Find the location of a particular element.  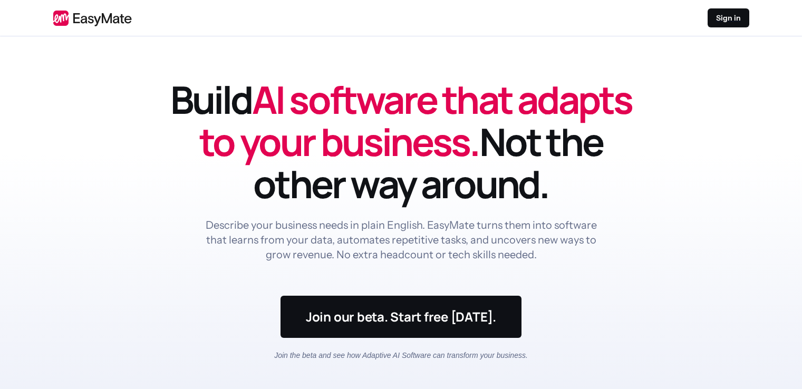

p: Sign in is located at coordinates (728, 18).